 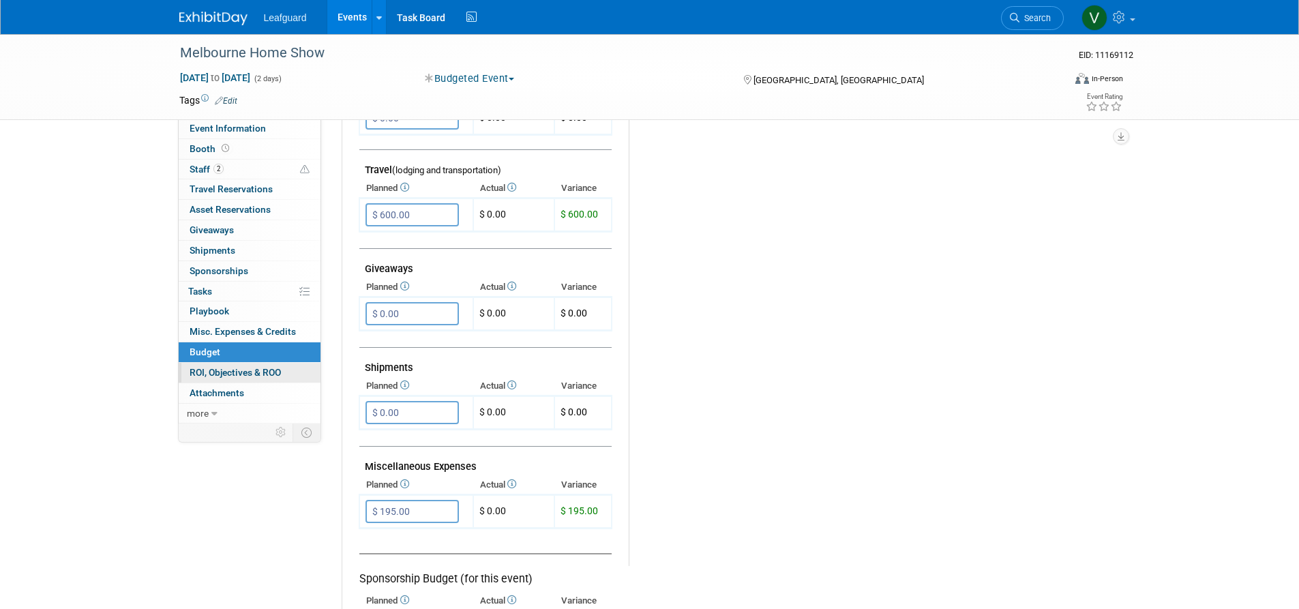 What do you see at coordinates (1083, 78) in the screenshot?
I see `img: Format-Inperson.png` at bounding box center [1083, 78].